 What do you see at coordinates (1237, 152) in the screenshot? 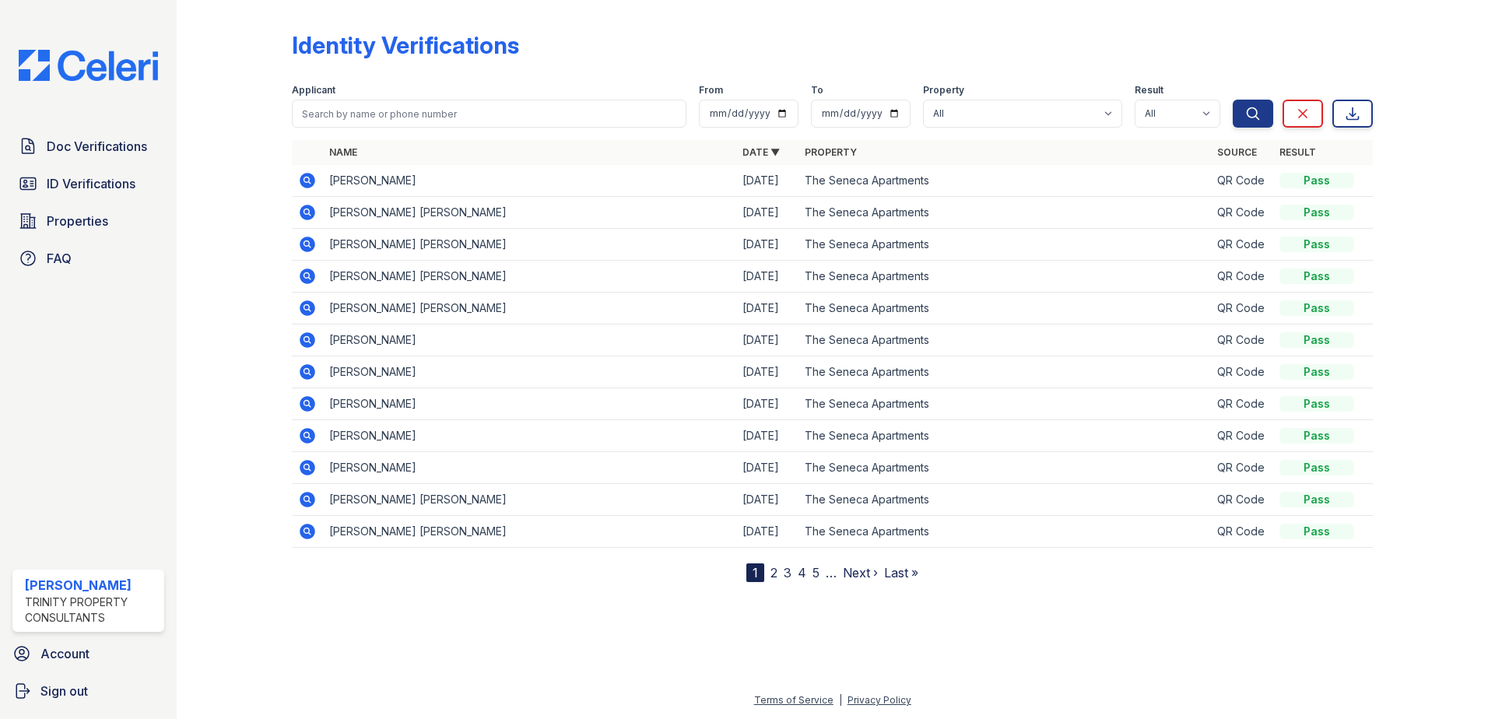
I see `a: Source` at bounding box center [1237, 152].